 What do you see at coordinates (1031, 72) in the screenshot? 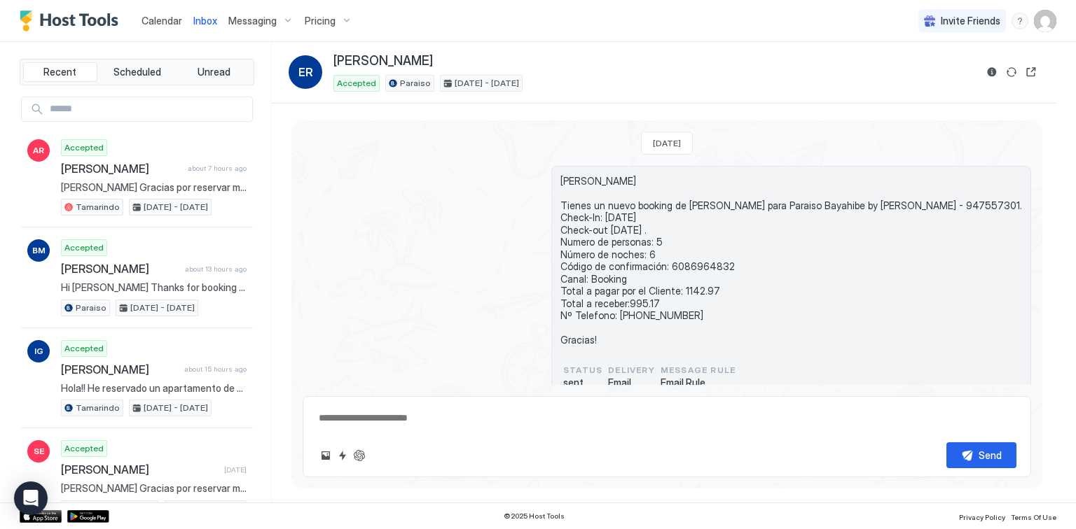
I see `button: Open reservation` at bounding box center [1031, 72].